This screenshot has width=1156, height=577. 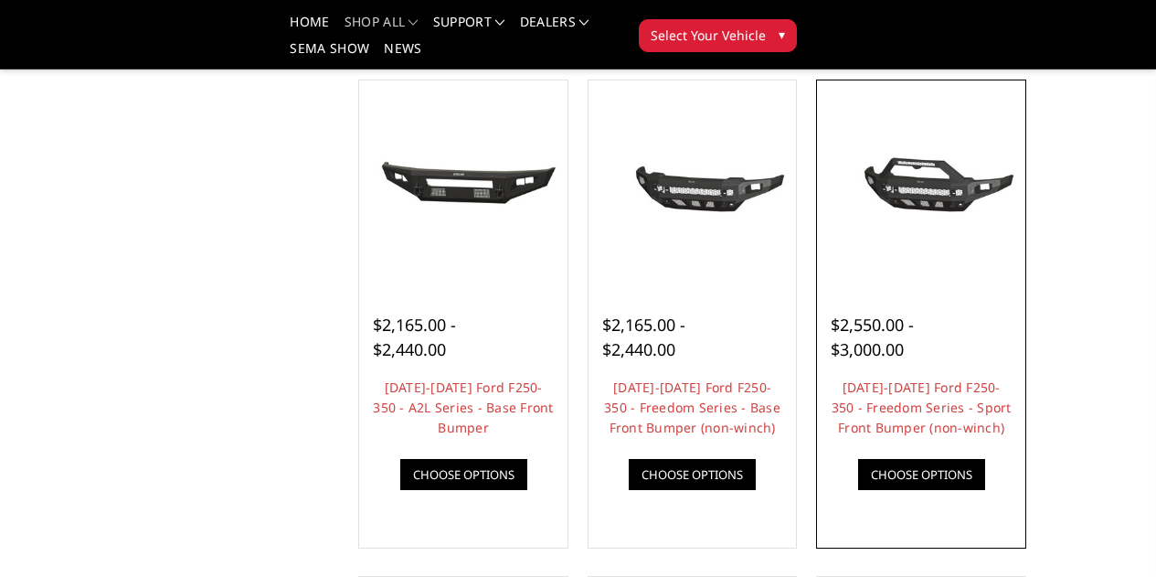 What do you see at coordinates (309, 28) in the screenshot?
I see `a: Home` at bounding box center [309, 28].